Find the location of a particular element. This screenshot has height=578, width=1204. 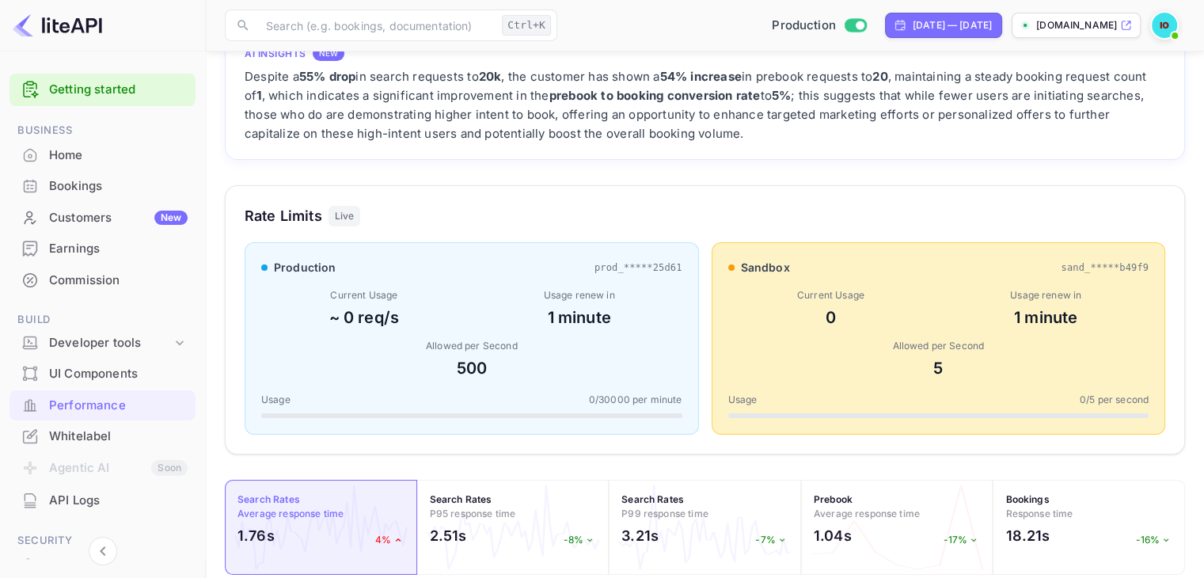

a: Bookings is located at coordinates (102, 185).